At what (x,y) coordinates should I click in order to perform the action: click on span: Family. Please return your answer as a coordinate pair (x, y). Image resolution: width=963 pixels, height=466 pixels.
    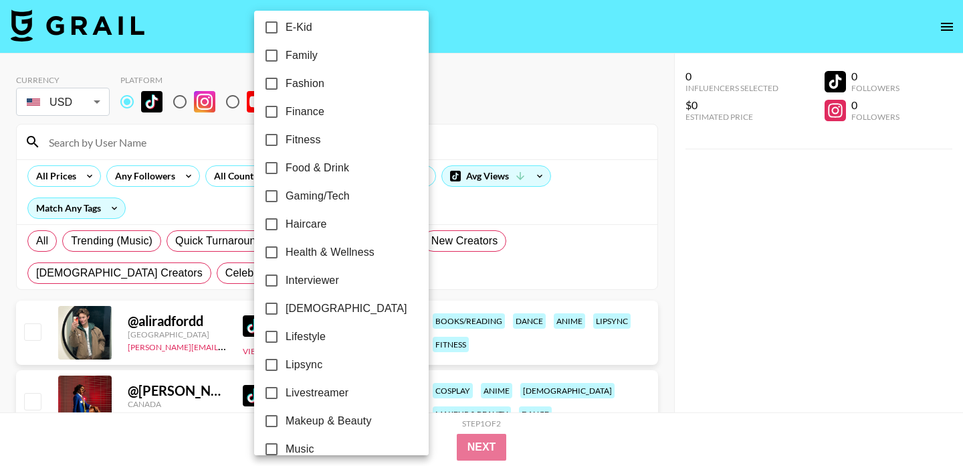
    Looking at the image, I should click on (302, 56).